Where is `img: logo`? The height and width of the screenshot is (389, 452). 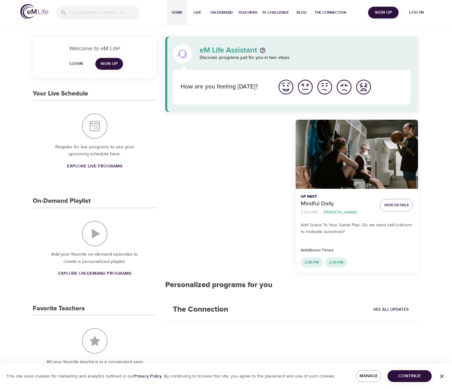 img: logo is located at coordinates (34, 11).